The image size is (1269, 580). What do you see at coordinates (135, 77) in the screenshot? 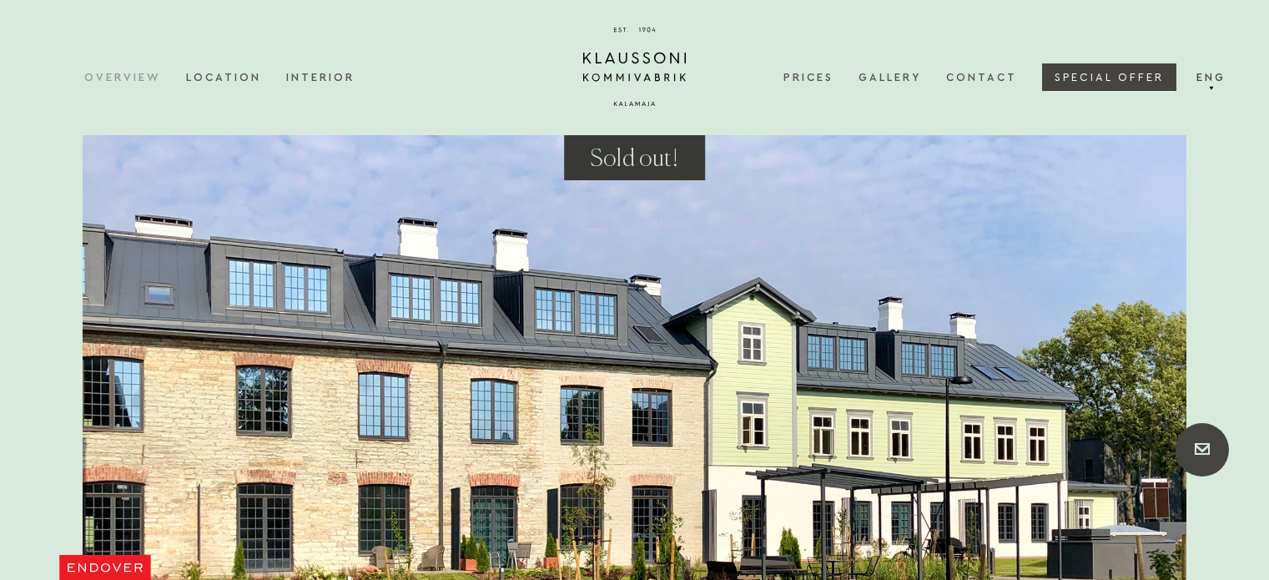
I see `a: Overview` at bounding box center [135, 77].